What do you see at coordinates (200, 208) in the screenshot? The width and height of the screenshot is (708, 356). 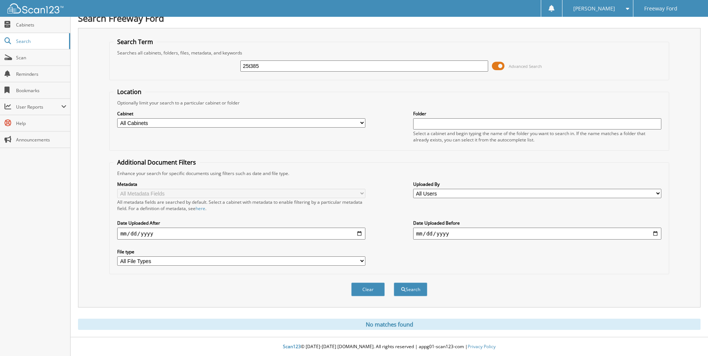 I see `a: here` at bounding box center [200, 208].